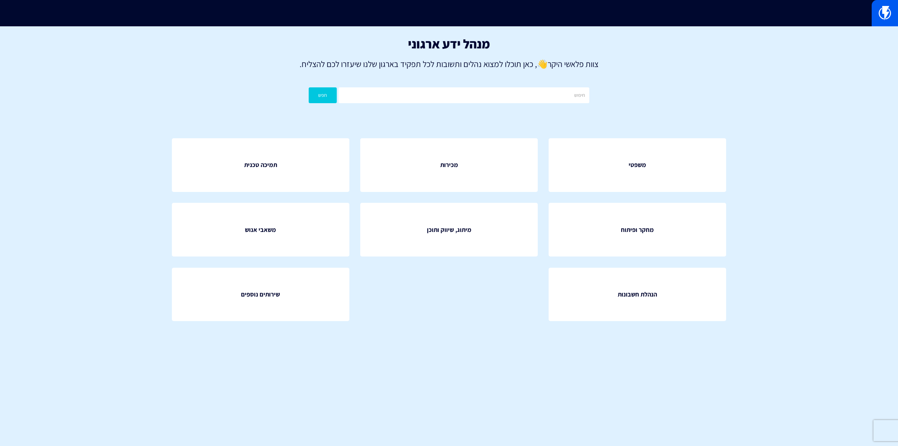 Image resolution: width=898 pixels, height=446 pixels. What do you see at coordinates (637, 165) in the screenshot?
I see `a: משפטי` at bounding box center [637, 165].